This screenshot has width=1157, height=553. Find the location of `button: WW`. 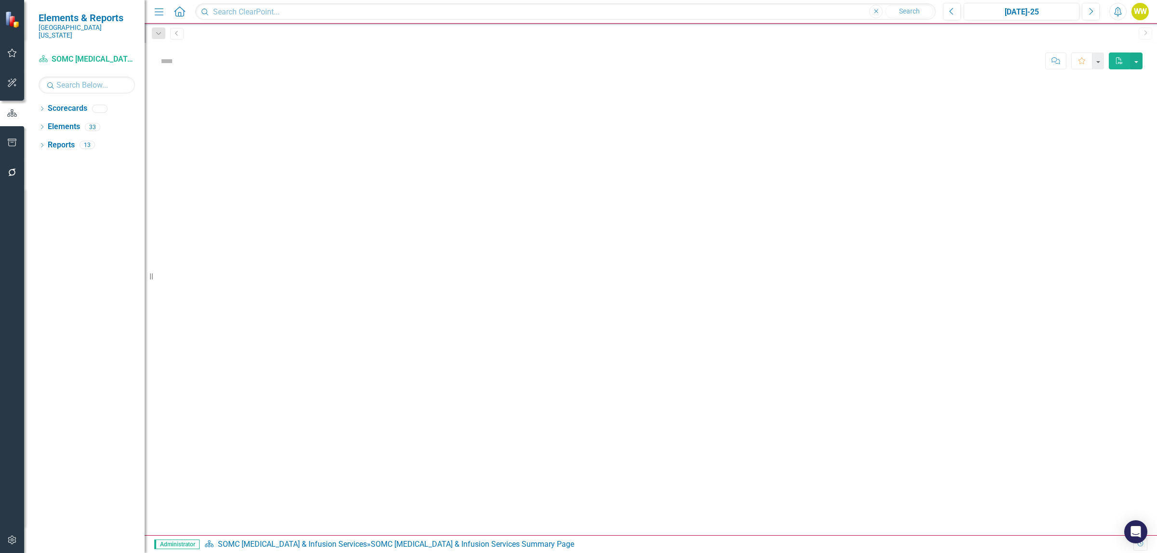

button: WW is located at coordinates (1140, 12).